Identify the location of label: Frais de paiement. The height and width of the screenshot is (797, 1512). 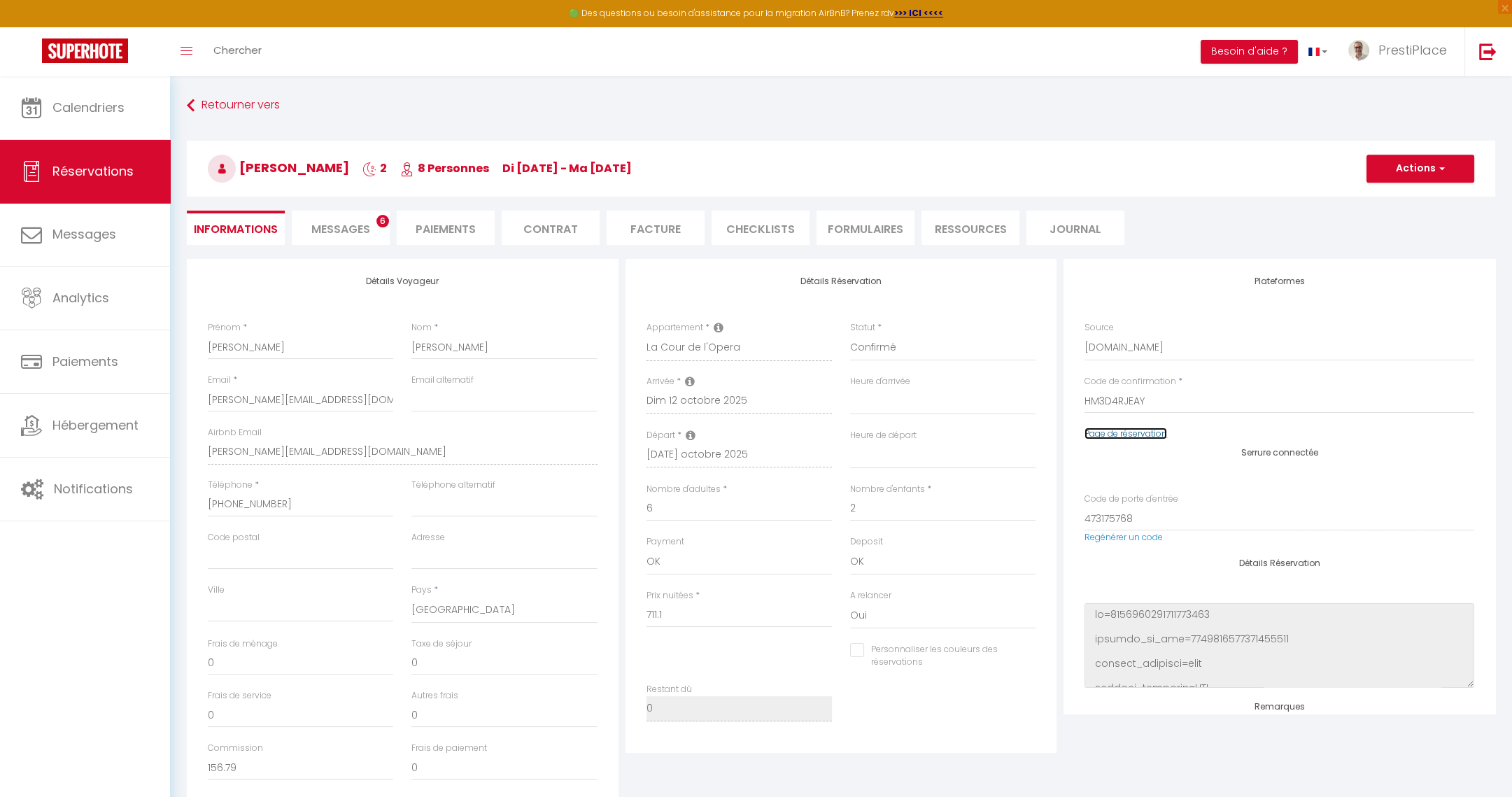
(449, 748).